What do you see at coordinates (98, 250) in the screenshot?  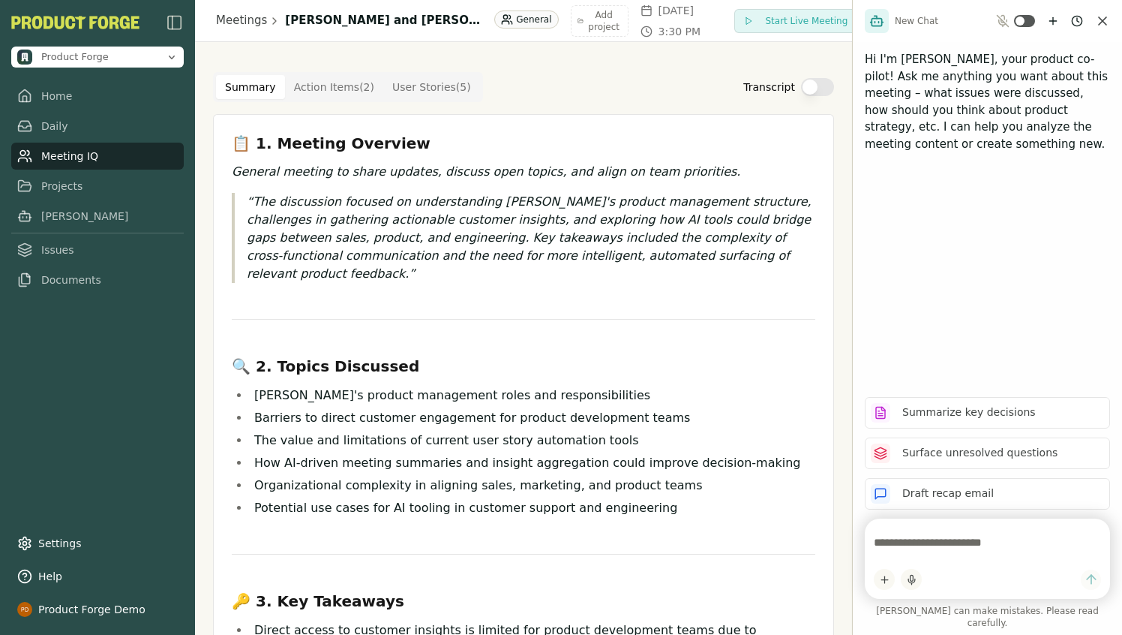 I see `a: Issues` at bounding box center [98, 250].